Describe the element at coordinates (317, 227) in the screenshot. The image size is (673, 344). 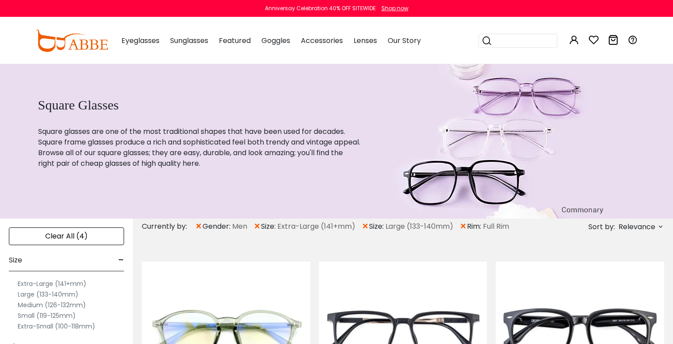
I see `span: Extra-Large (141+mm)` at that location.